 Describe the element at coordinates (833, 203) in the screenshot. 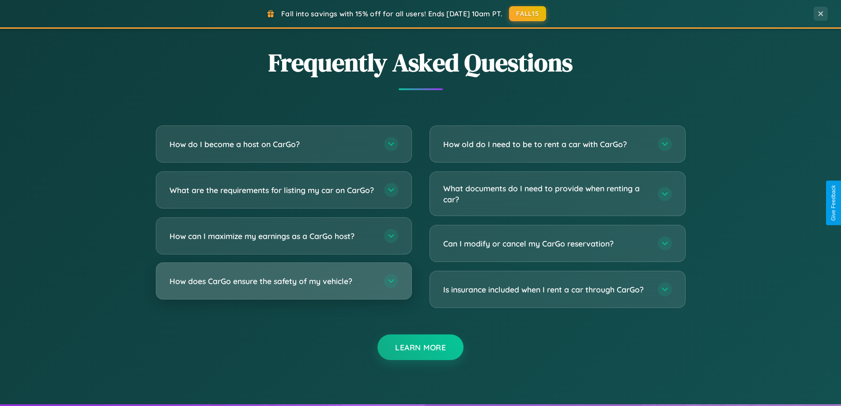

I see `div: Give Feedback` at that location.